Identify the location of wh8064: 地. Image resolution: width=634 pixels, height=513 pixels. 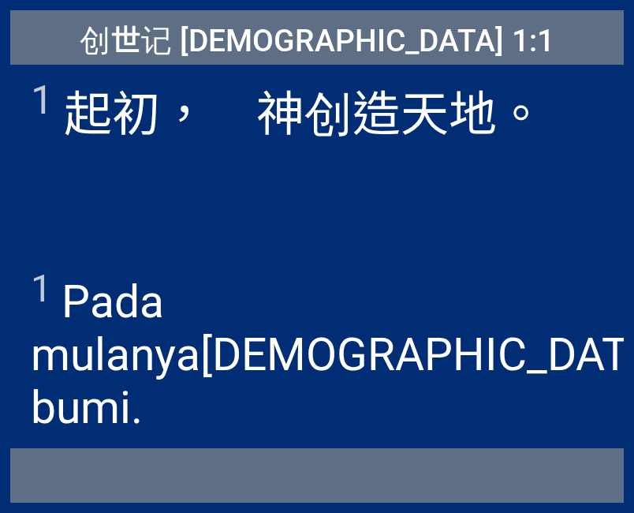
(497, 114).